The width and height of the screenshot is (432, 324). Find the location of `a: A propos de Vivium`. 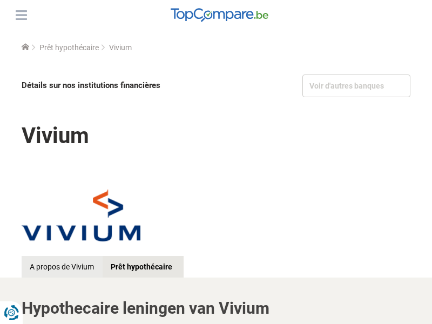

a: A propos de Vivium is located at coordinates (62, 267).